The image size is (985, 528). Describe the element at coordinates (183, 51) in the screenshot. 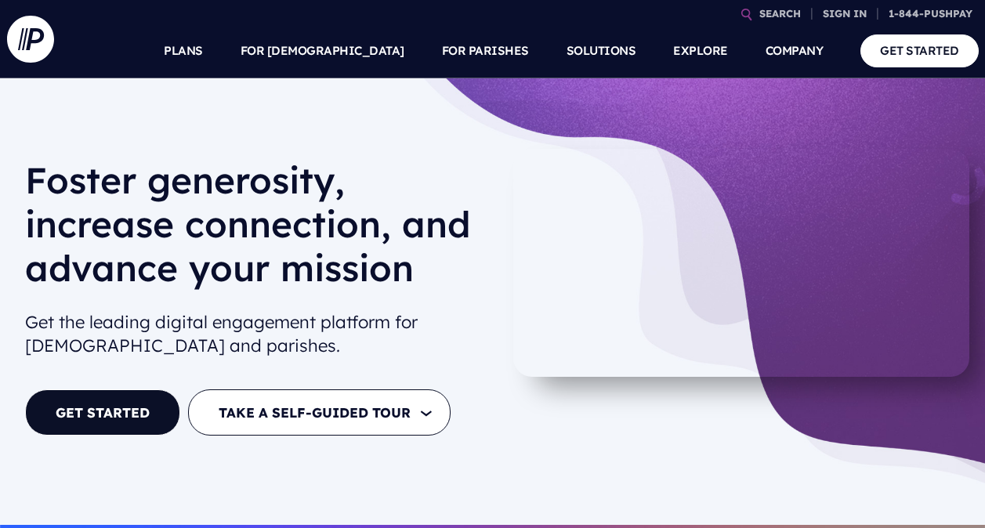

I see `a: PLANS` at that location.